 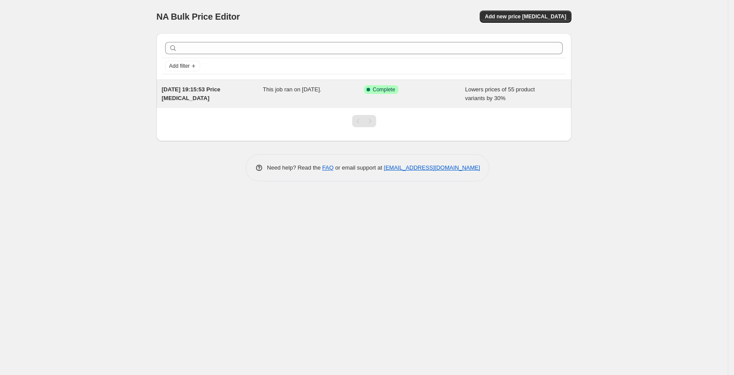 I want to click on span: Add filter, so click(x=179, y=66).